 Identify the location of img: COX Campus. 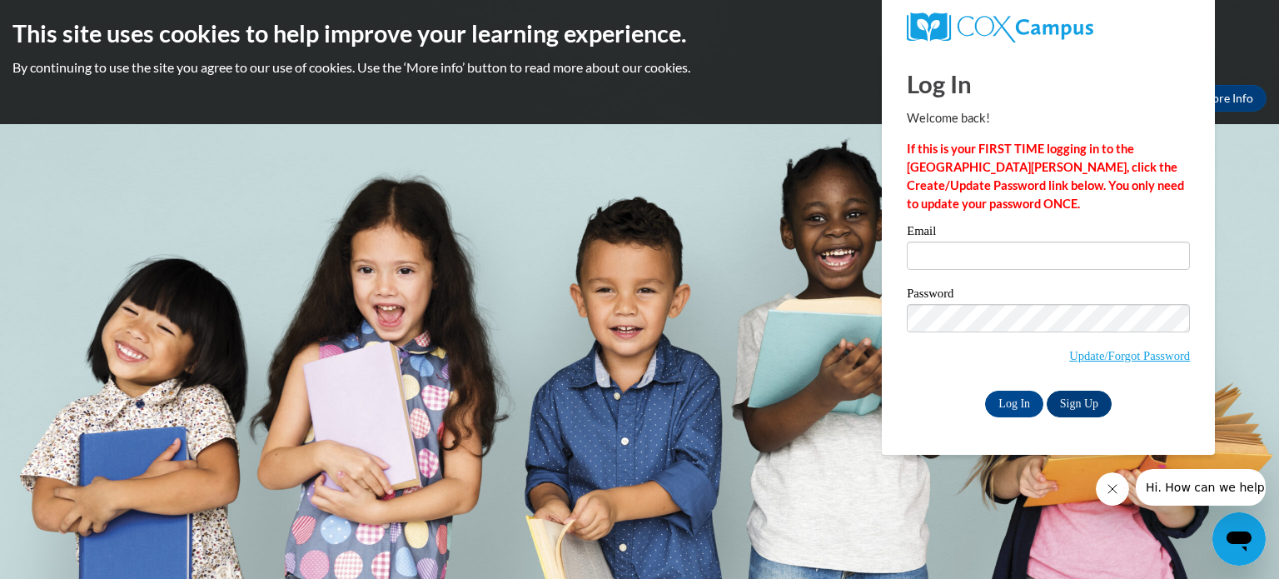
(1000, 27).